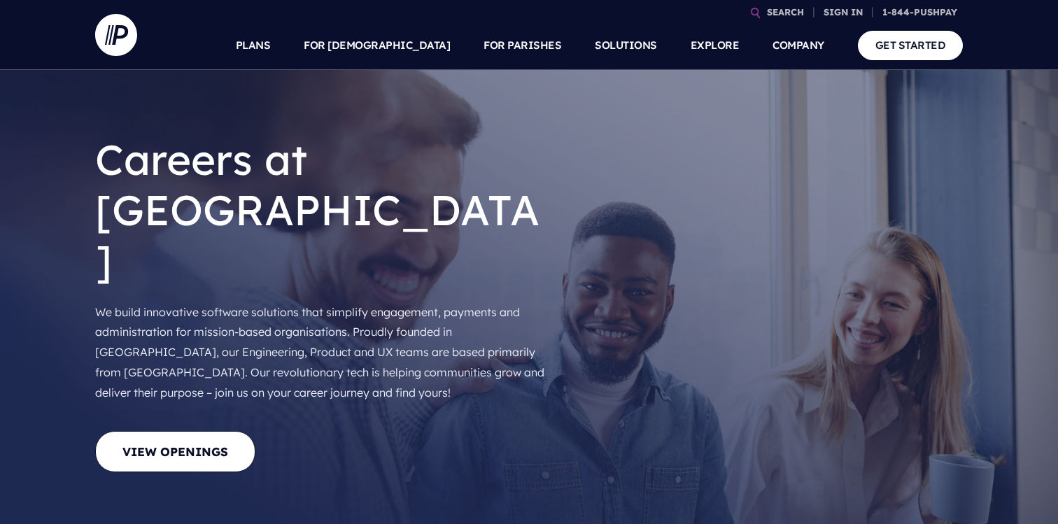 Image resolution: width=1058 pixels, height=524 pixels. Describe the element at coordinates (798, 45) in the screenshot. I see `a: COMPANY` at that location.